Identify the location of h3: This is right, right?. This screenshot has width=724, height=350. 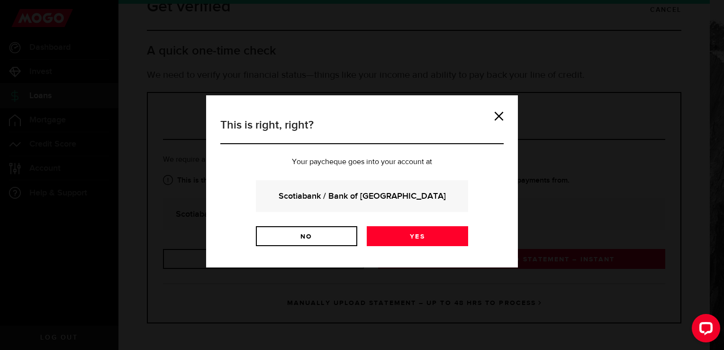
(362, 130).